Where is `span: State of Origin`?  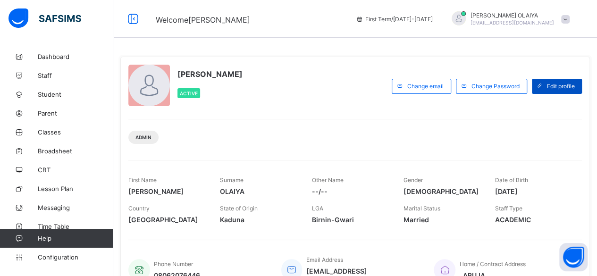 span: State of Origin is located at coordinates (239, 208).